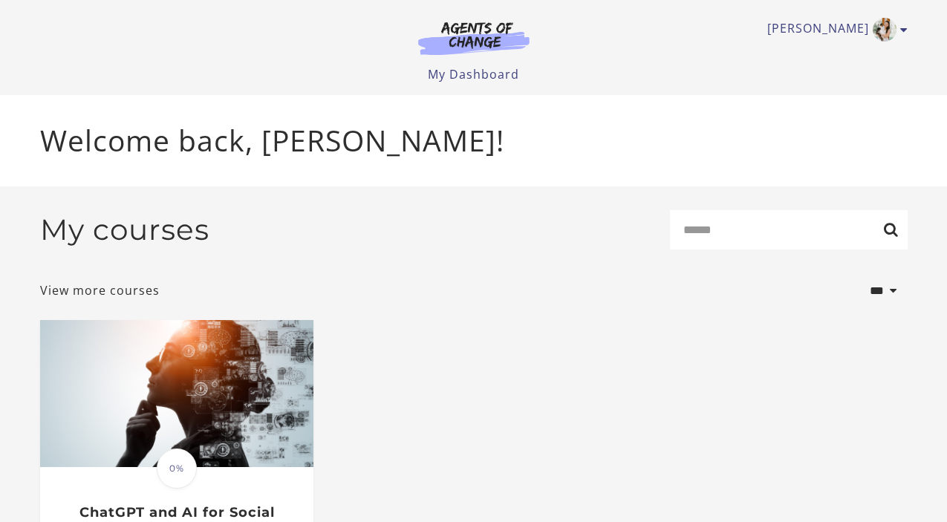 The width and height of the screenshot is (947, 522). I want to click on h2: My courses, so click(125, 230).